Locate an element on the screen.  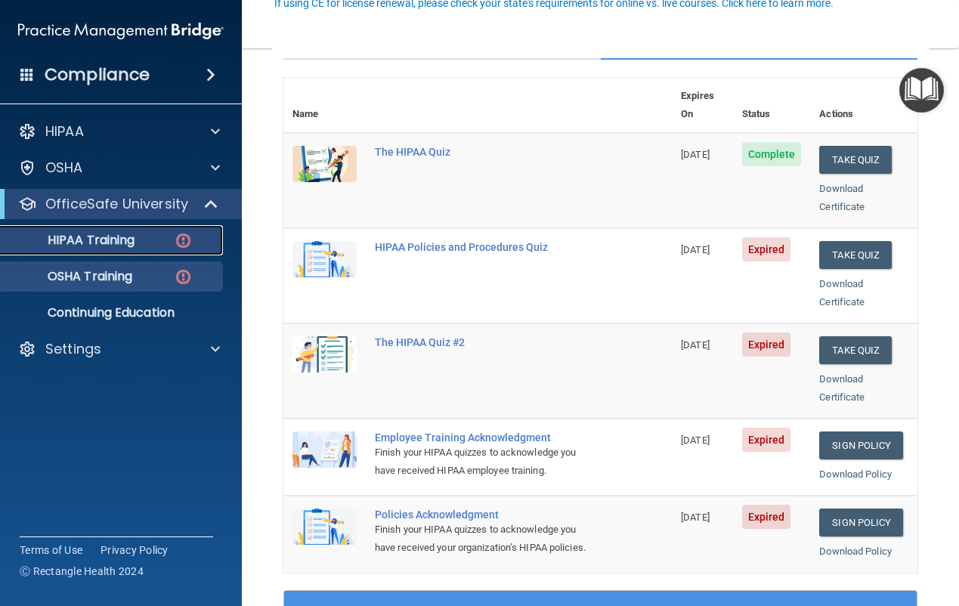
img: PMB logo is located at coordinates (121, 31).